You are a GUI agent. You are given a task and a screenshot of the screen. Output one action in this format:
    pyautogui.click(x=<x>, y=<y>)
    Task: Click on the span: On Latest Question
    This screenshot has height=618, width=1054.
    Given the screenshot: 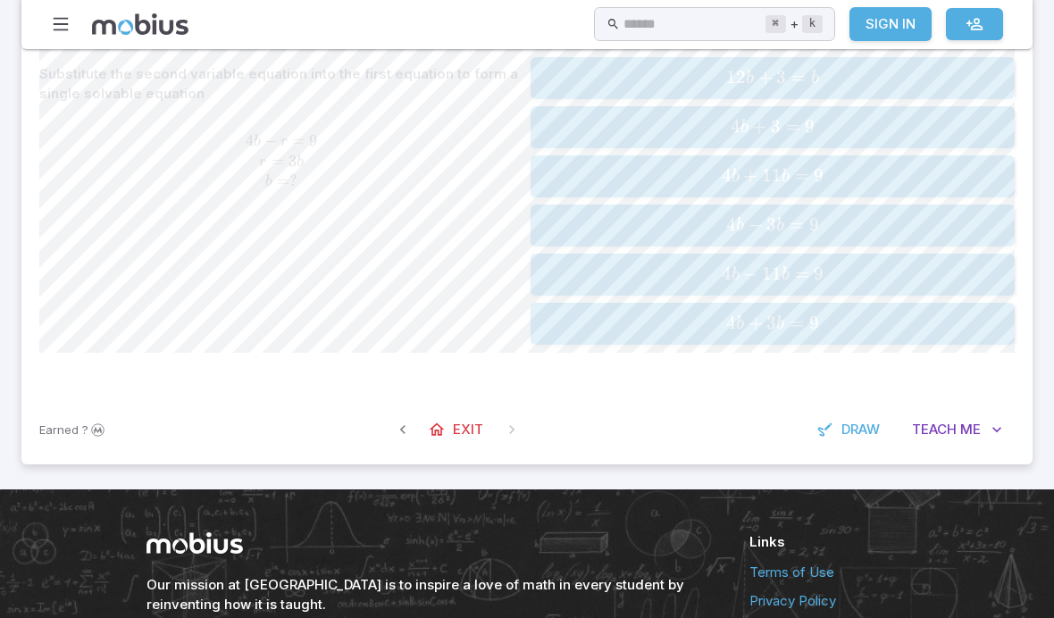 What is the action you would take?
    pyautogui.click(x=512, y=430)
    